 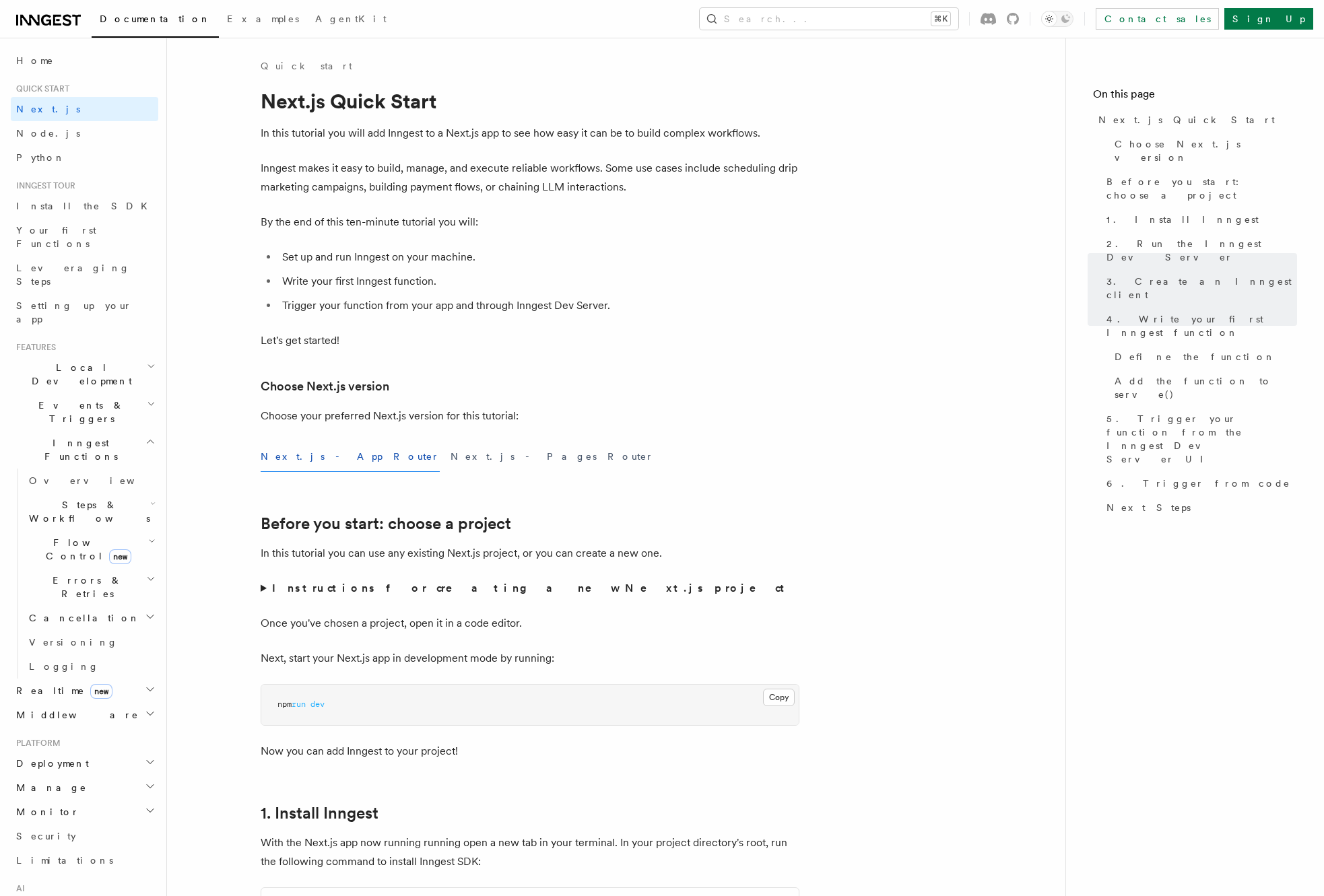 What do you see at coordinates (84, 836) in the screenshot?
I see `a: Security` at bounding box center [84, 836].